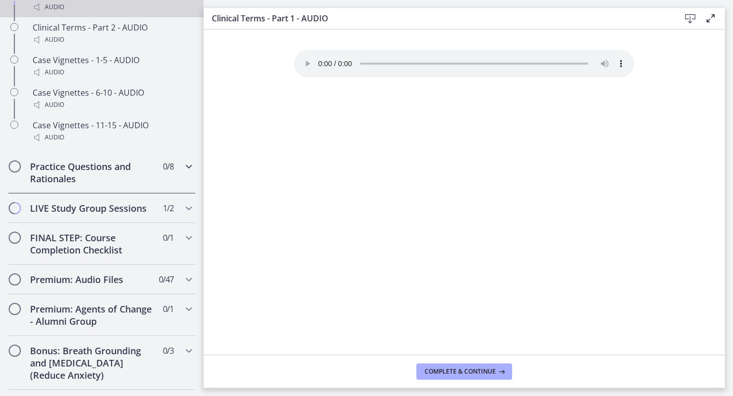 This screenshot has height=396, width=733. What do you see at coordinates (112, 131) in the screenshot?
I see `div: Case Vignettes - 11-15 - AUDIO` at bounding box center [112, 131].